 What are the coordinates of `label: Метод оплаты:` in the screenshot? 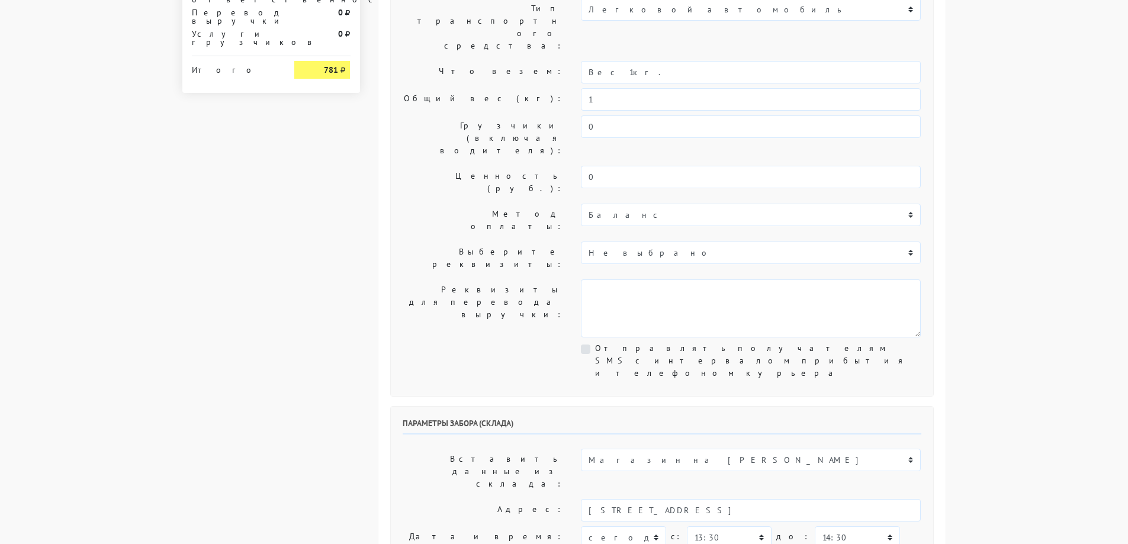 It's located at (483, 220).